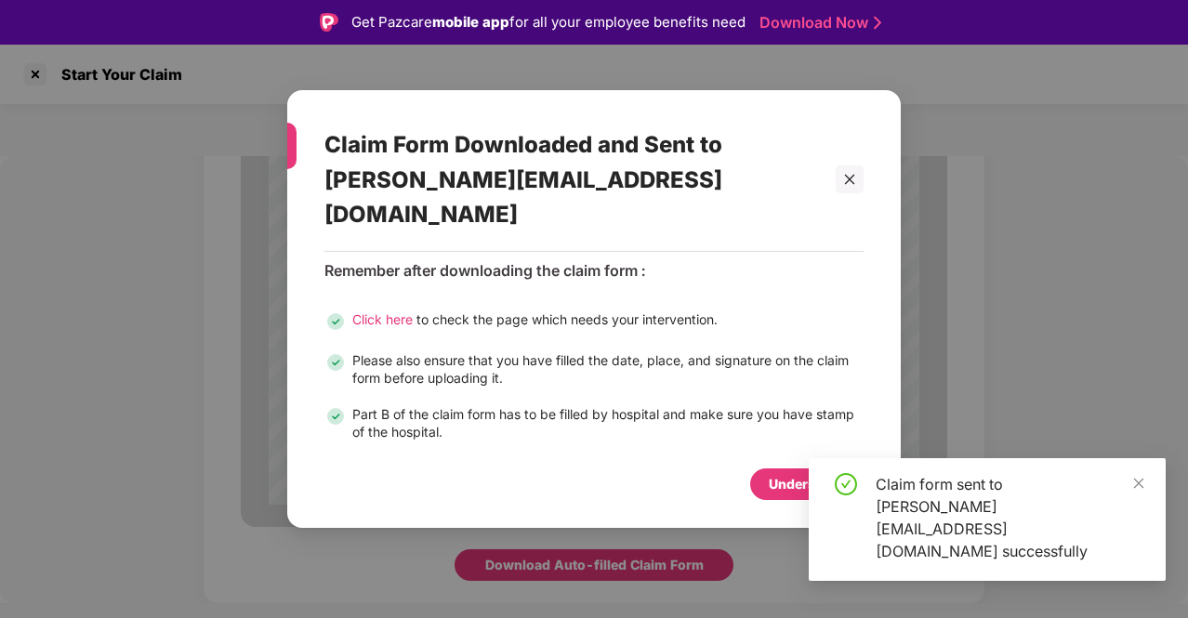 The height and width of the screenshot is (618, 1188). I want to click on a: Download Now, so click(817, 22).